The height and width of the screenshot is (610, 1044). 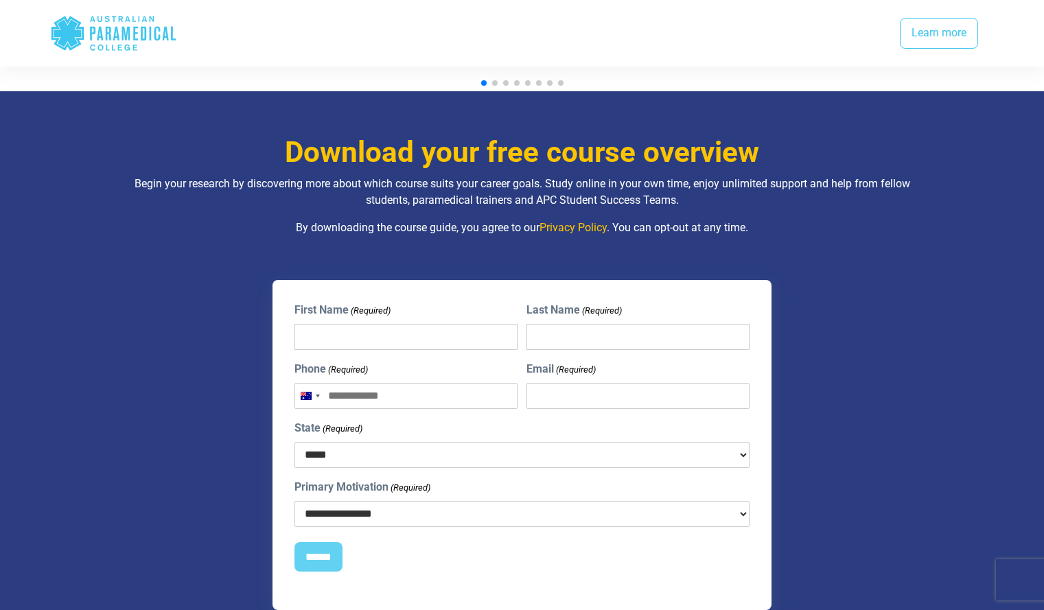 I want to click on label: Last Name, so click(x=574, y=310).